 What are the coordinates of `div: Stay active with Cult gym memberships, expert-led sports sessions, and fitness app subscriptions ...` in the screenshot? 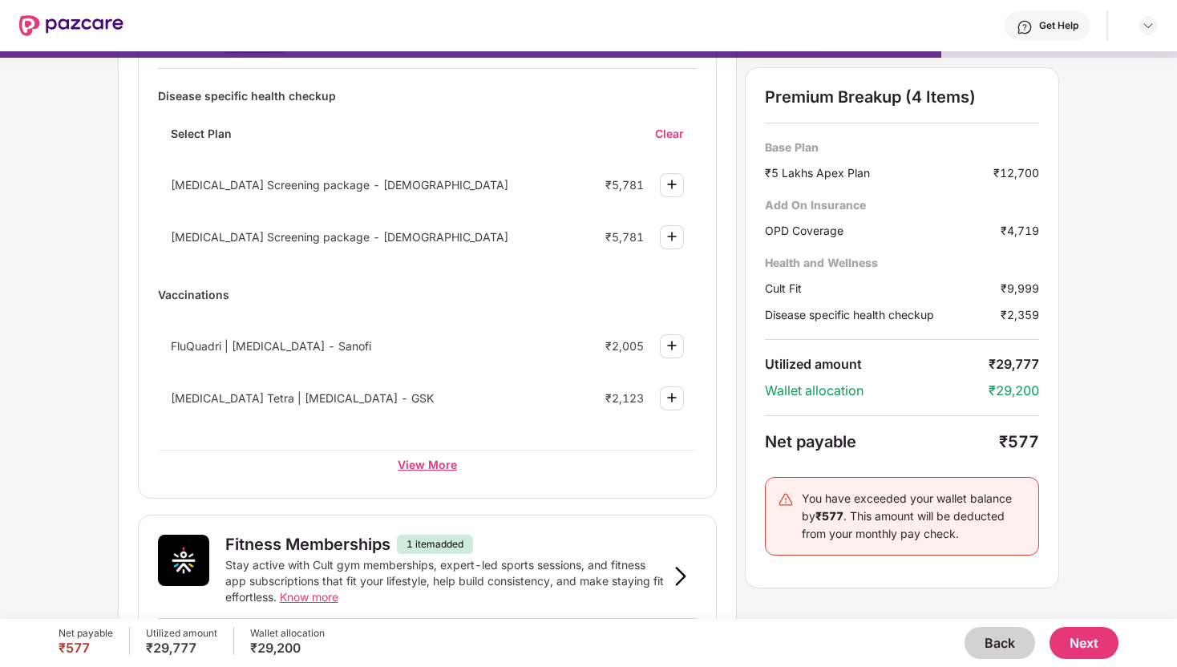 It's located at (445, 581).